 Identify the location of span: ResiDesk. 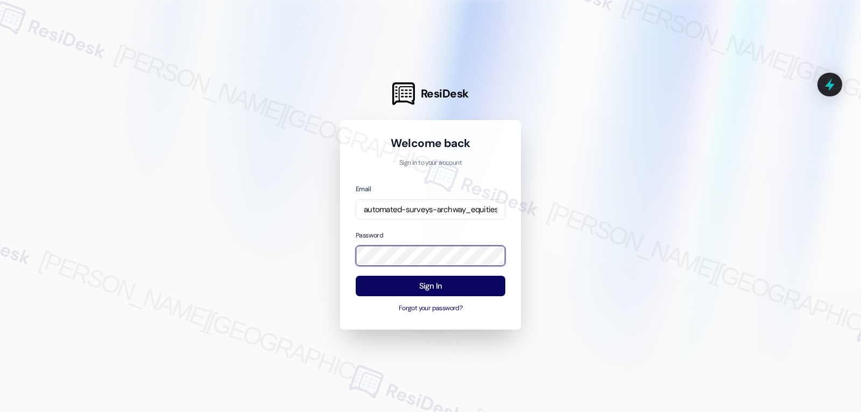
(444, 94).